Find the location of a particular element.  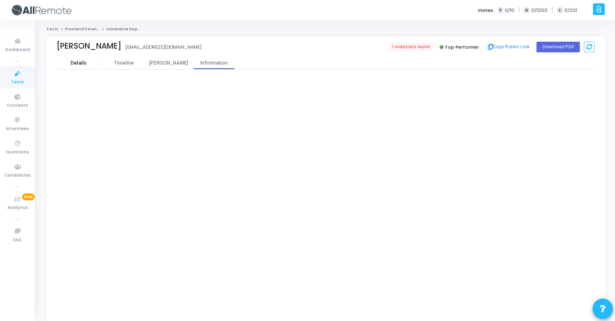

span: T is located at coordinates (500, 10).